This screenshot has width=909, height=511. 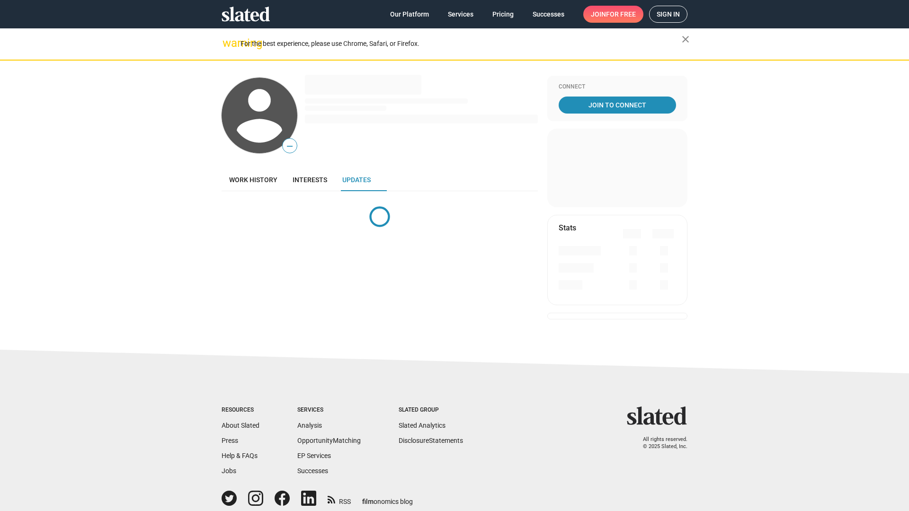 What do you see at coordinates (567, 228) in the screenshot?
I see `mat-card-title: Stats` at bounding box center [567, 228].